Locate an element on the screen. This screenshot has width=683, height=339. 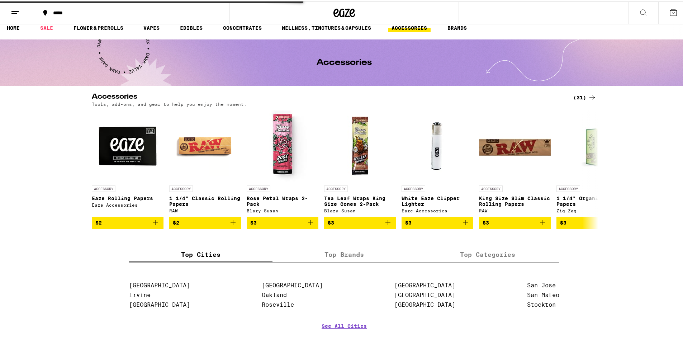
a: FLOWER & PREROLLS is located at coordinates (98, 27).